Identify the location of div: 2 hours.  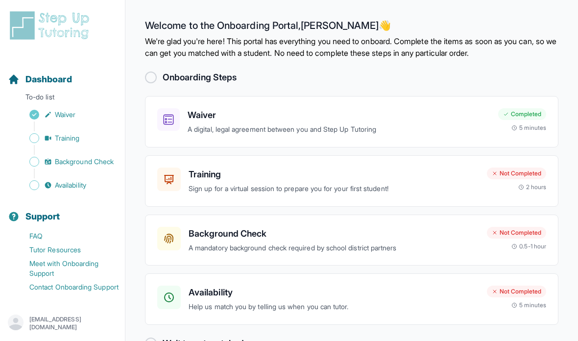
(533, 187).